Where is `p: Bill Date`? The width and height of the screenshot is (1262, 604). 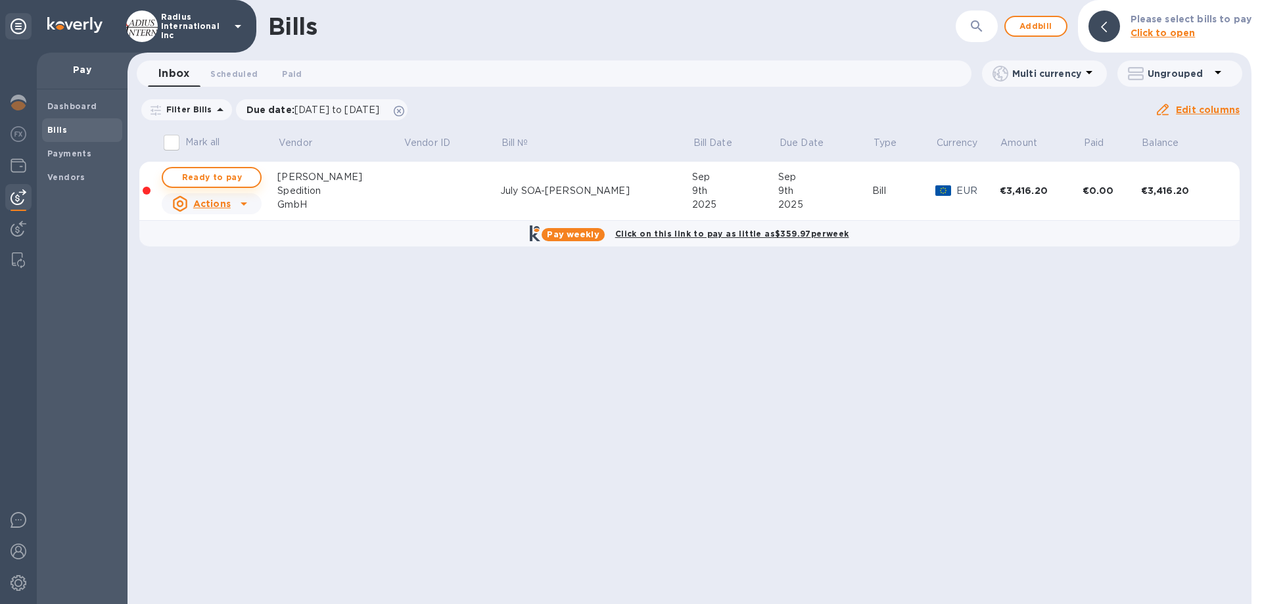
p: Bill Date is located at coordinates (713, 143).